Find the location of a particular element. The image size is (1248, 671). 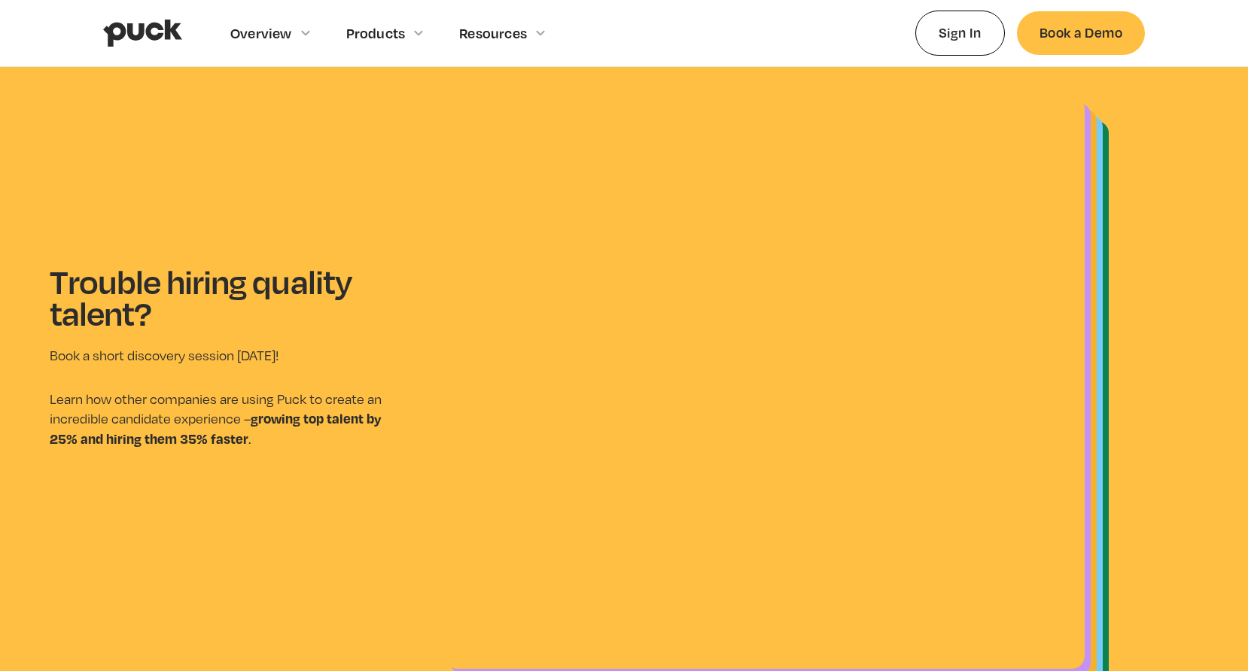

a: Sign In is located at coordinates (960, 32).